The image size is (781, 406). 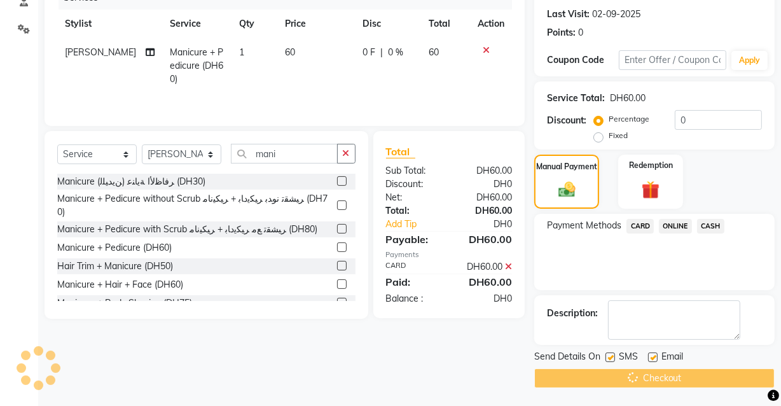 What do you see at coordinates (449, 254) in the screenshot?
I see `div: Payments` at bounding box center [449, 254].